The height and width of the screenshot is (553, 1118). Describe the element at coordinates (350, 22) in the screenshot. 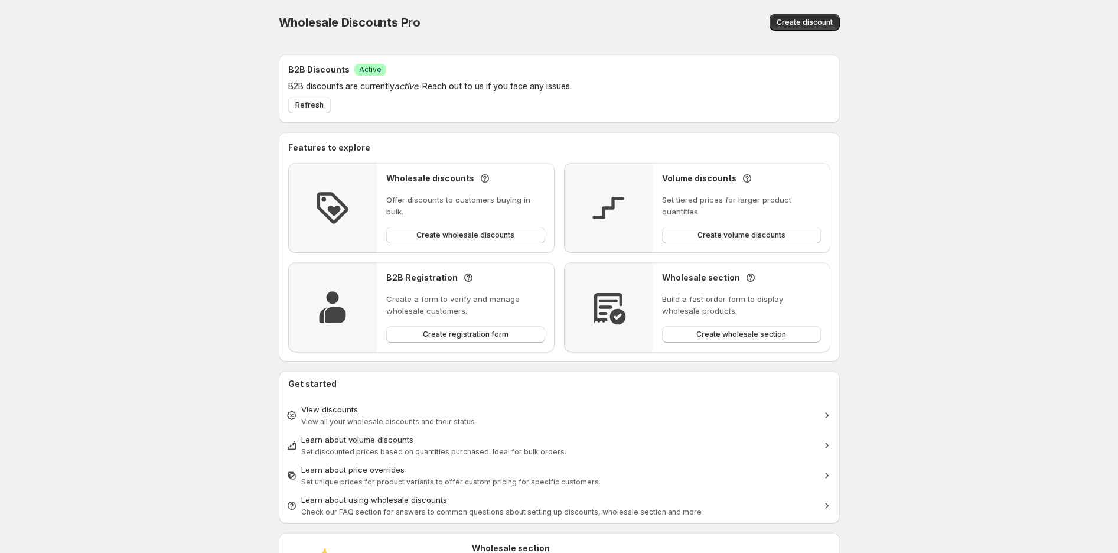

I see `span: Wholesale Discounts Pro` at that location.